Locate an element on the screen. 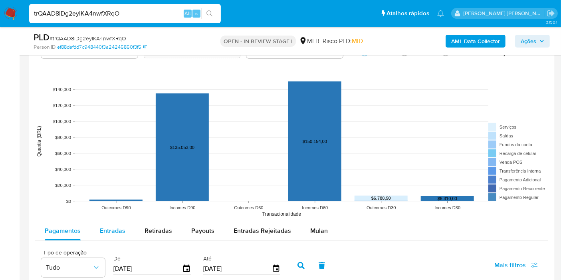  span: Ações is located at coordinates (529, 41).